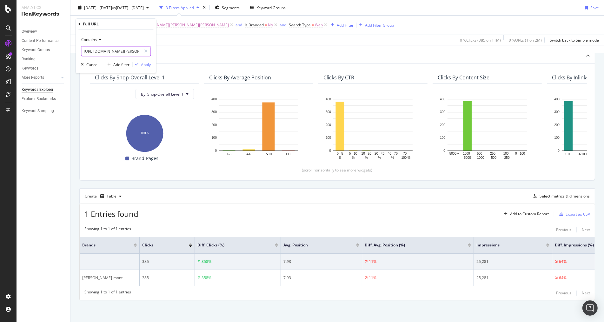  What do you see at coordinates (108, 293) in the screenshot?
I see `div: Showing 1 to 1 of 1 entries` at bounding box center [108, 293].